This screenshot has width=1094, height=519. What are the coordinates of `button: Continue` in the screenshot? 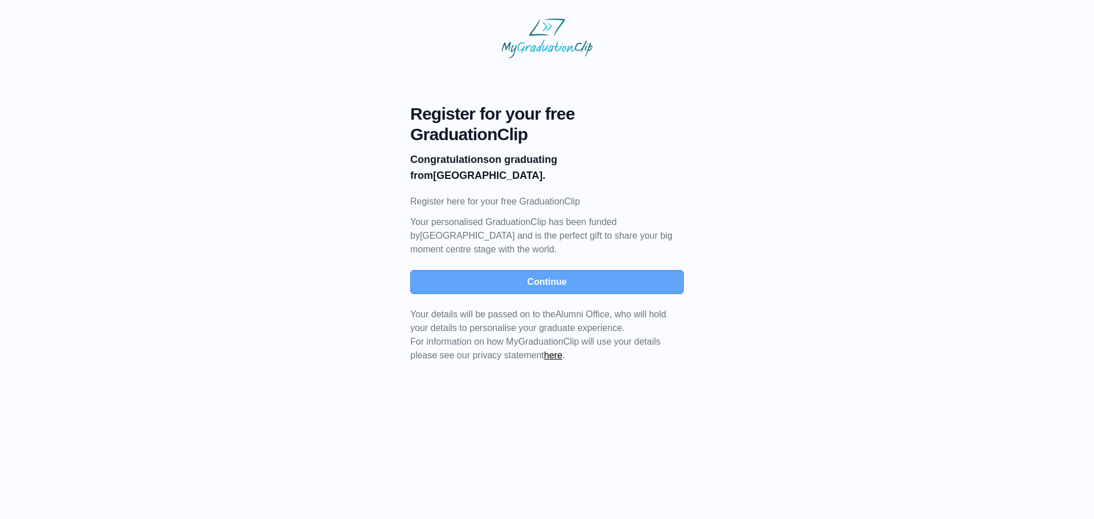 It's located at (547, 282).